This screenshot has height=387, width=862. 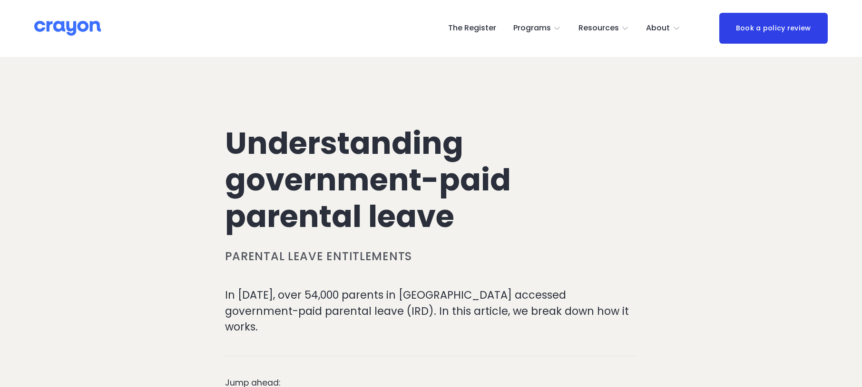 What do you see at coordinates (472, 29) in the screenshot?
I see `a: The Register` at bounding box center [472, 29].